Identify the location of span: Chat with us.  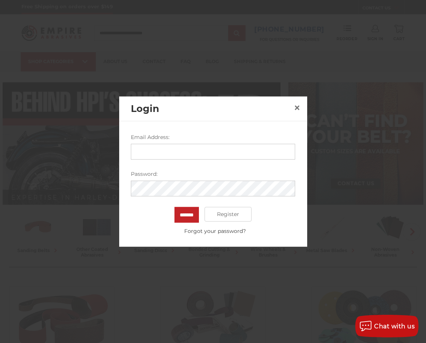
(394, 326).